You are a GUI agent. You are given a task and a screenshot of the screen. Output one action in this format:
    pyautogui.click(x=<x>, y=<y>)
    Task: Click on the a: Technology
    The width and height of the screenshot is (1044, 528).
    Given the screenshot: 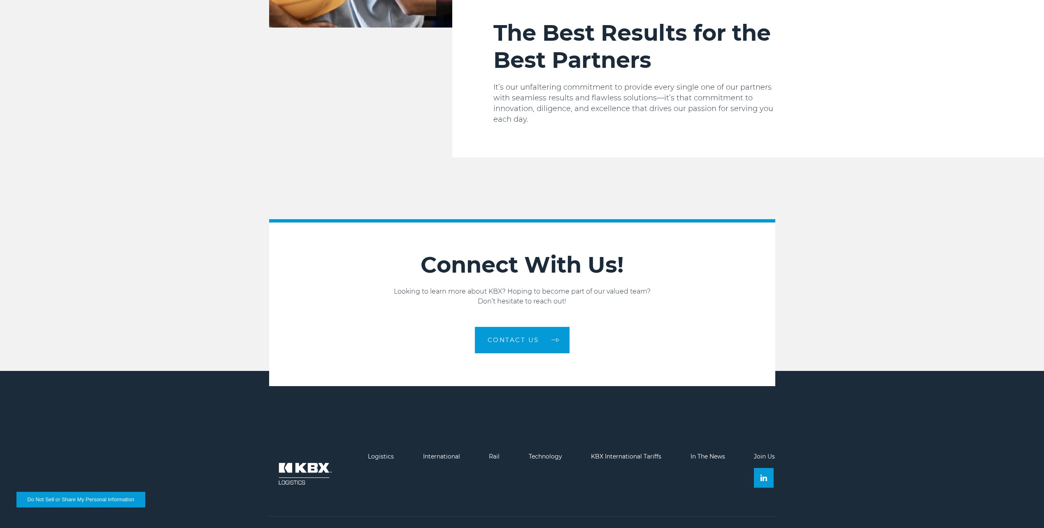 What is the action you would take?
    pyautogui.click(x=545, y=457)
    